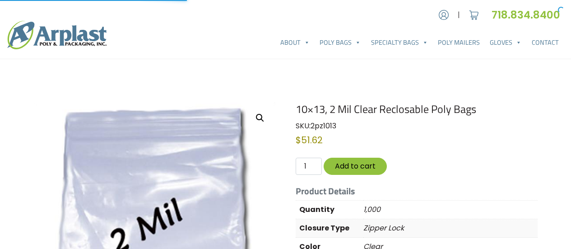 Image resolution: width=571 pixels, height=249 pixels. Describe the element at coordinates (329, 228) in the screenshot. I see `th: Closure Type` at that location.